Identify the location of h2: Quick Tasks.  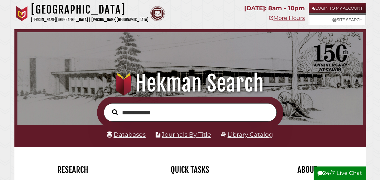
(190, 170).